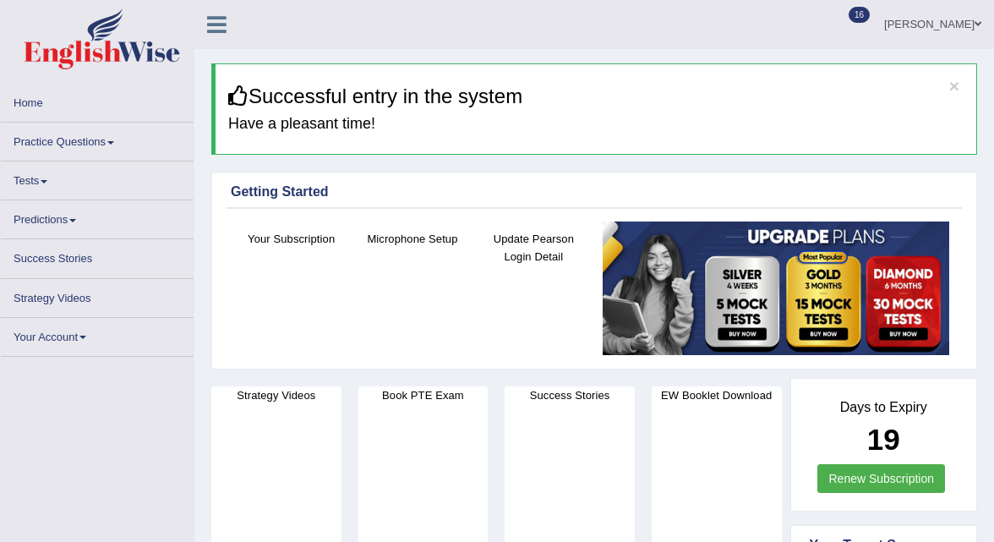 This screenshot has height=542, width=994. Describe the element at coordinates (97, 216) in the screenshot. I see `a: Predictions` at that location.